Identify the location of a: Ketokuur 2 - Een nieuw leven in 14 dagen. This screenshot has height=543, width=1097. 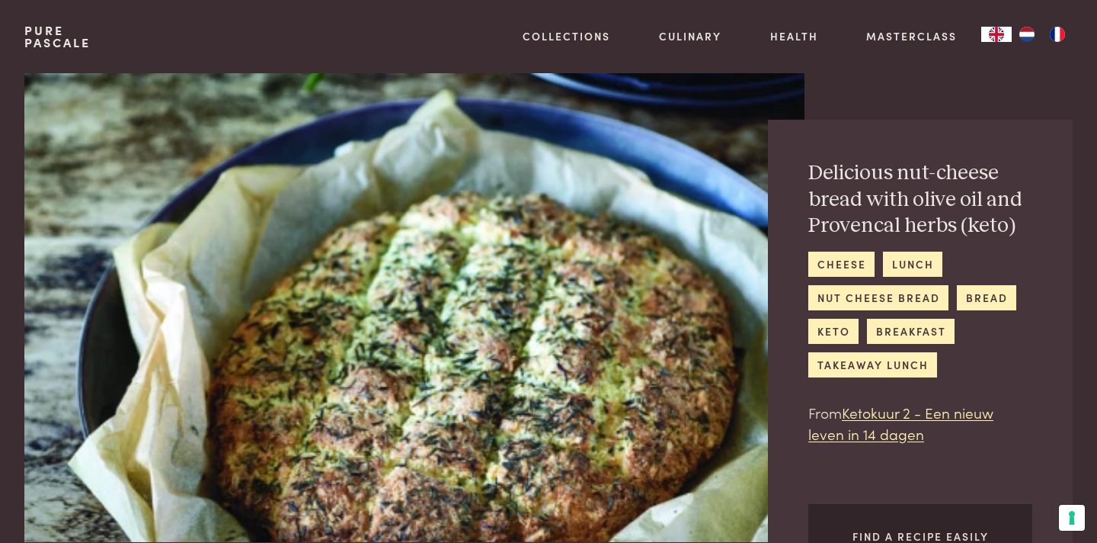
(901, 423).